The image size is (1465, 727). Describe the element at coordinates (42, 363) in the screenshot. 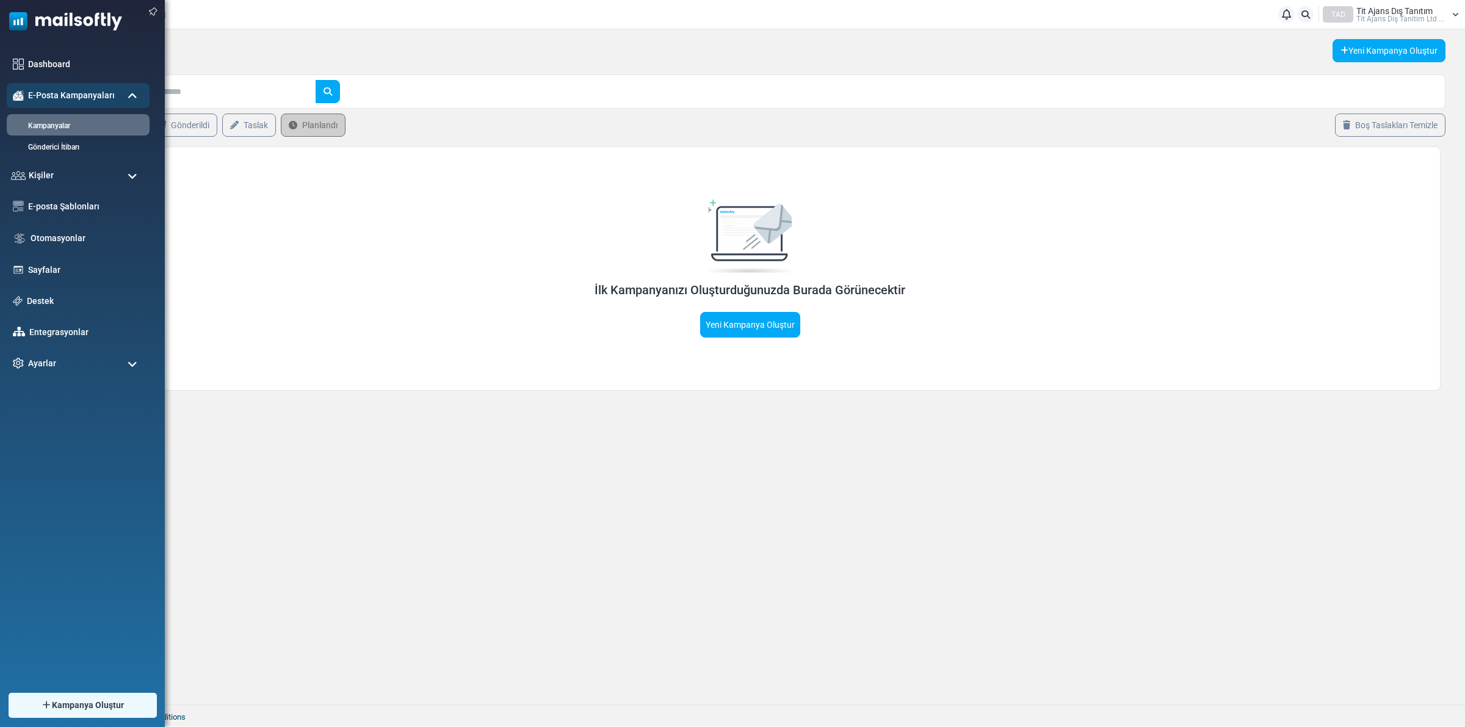

I see `span: Ayarlar` at that location.